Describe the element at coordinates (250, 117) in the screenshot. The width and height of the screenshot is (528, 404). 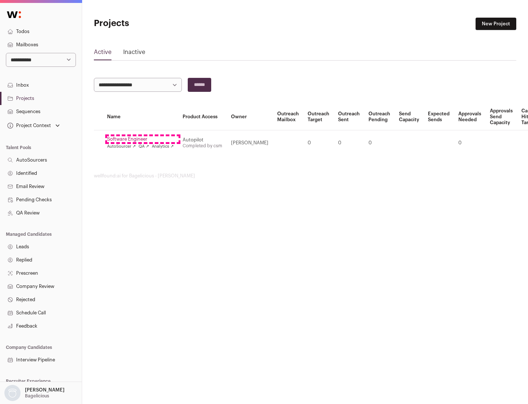
I see `th: Owner` at that location.